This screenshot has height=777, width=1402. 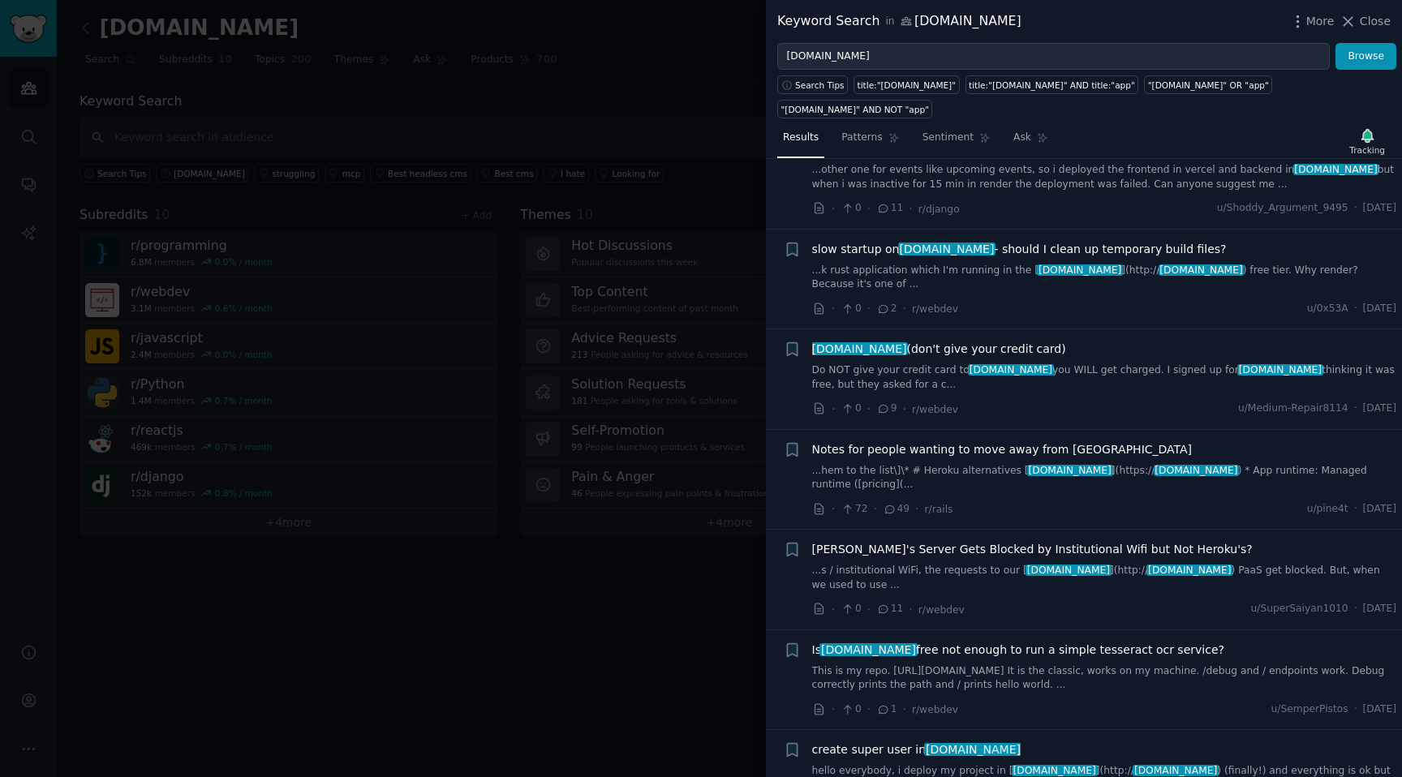 I want to click on span: Is free not enough to run a simple tesseract ocr service?, so click(x=1018, y=650).